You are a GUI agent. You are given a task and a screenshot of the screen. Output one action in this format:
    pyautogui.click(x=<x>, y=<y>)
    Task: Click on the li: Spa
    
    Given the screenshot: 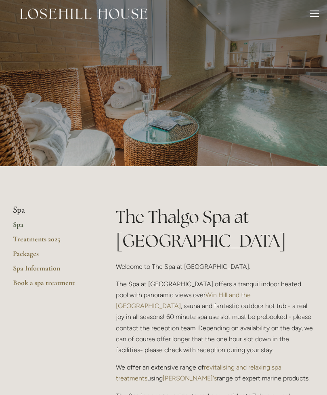 What is the action you would take?
    pyautogui.click(x=51, y=210)
    